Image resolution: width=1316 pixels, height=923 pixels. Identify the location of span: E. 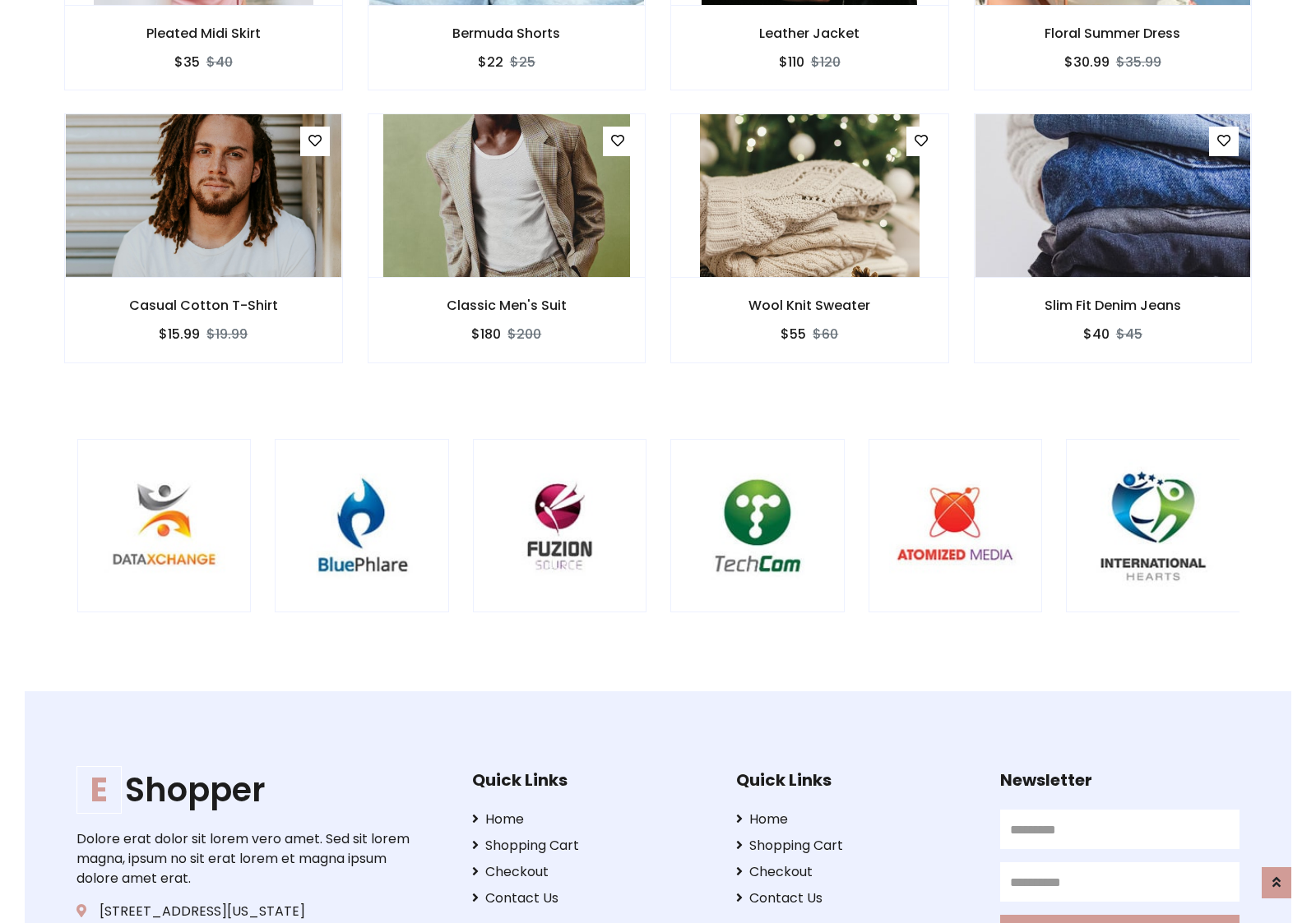
(98, 790).